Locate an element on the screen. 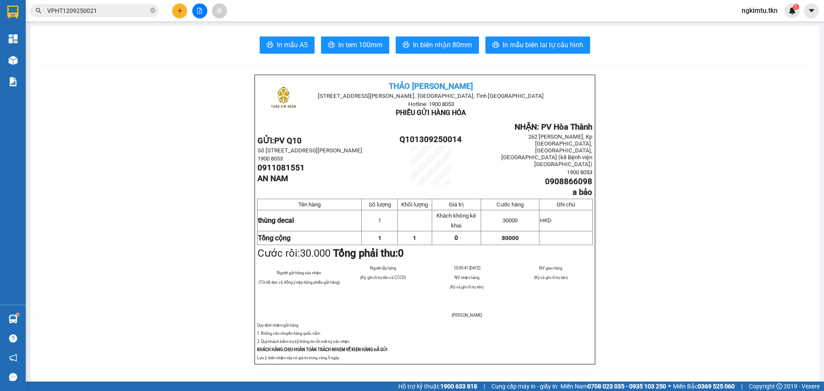 The width and height of the screenshot is (824, 391). img: solution-icon is located at coordinates (13, 82).